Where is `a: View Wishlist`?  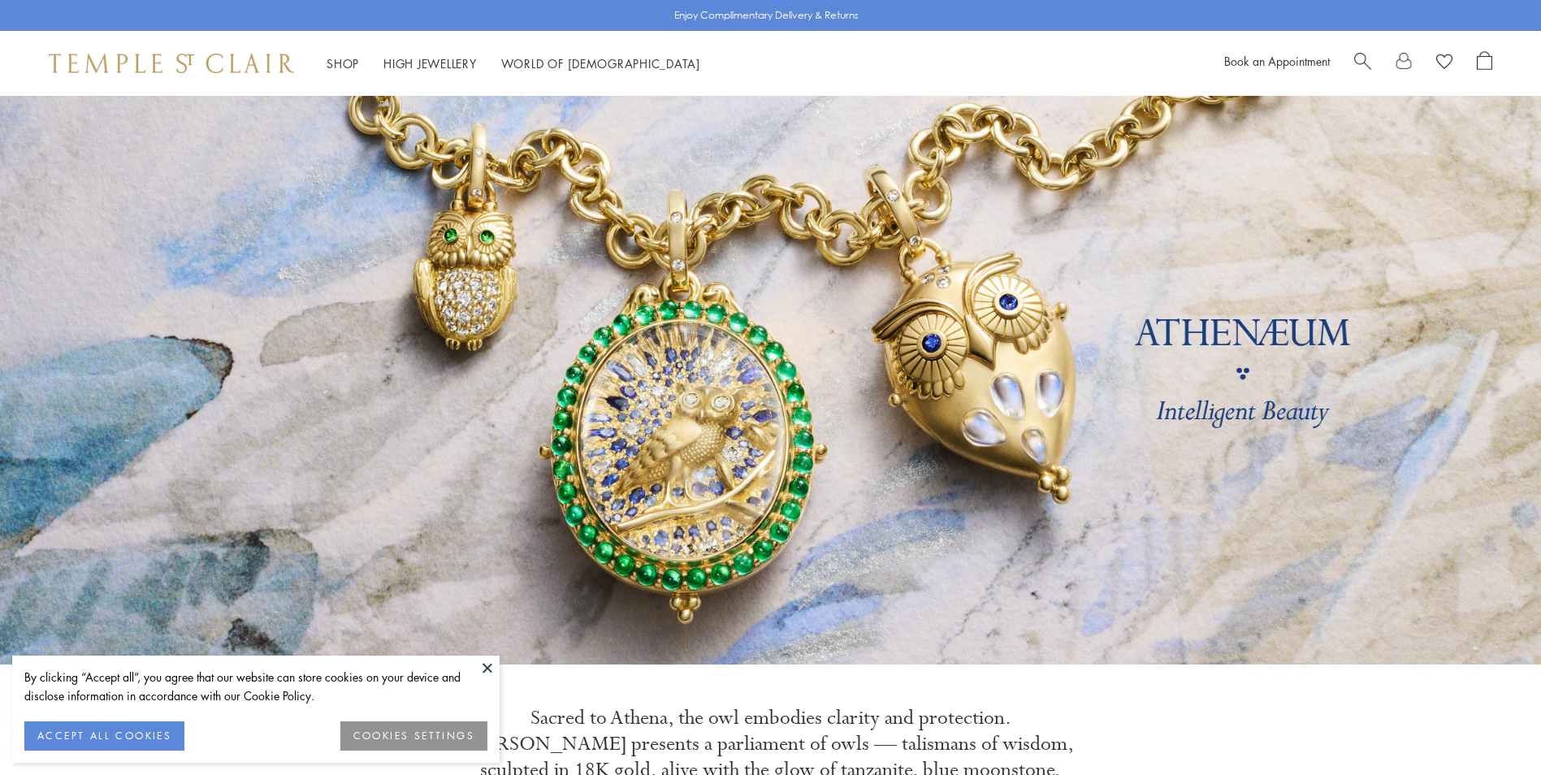 a: View Wishlist is located at coordinates (1444, 63).